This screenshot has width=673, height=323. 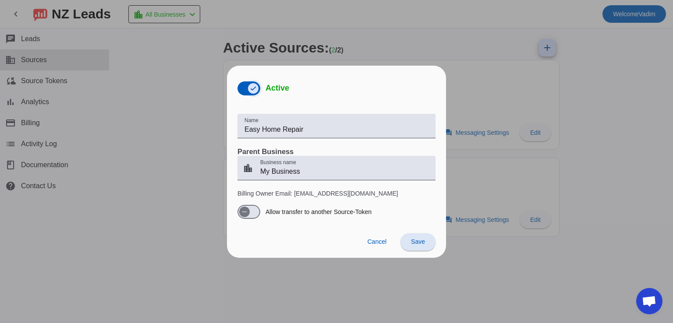 What do you see at coordinates (377, 242) in the screenshot?
I see `button: Cancel` at bounding box center [377, 242].